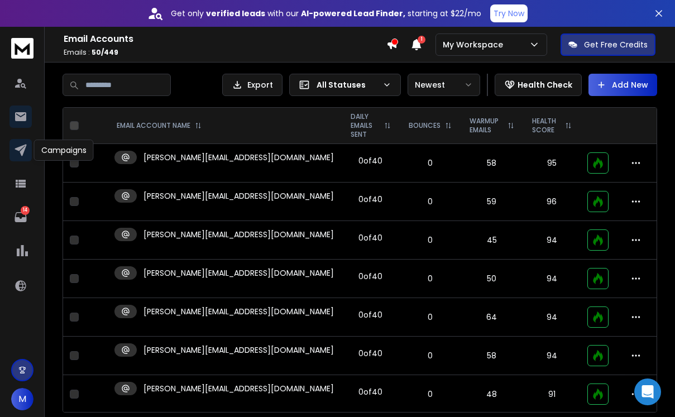 This screenshot has height=417, width=675. I want to click on p: My Workspace, so click(475, 45).